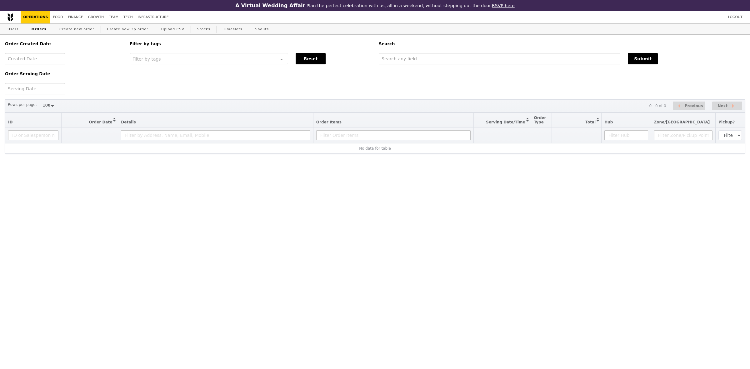  Describe the element at coordinates (35, 89) in the screenshot. I see `input: Serving Date` at that location.